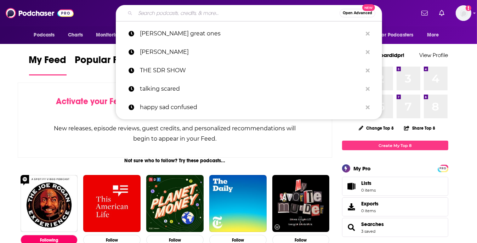 The height and width of the screenshot is (243, 477). What do you see at coordinates (112, 203) in the screenshot?
I see `a: This American Life` at bounding box center [112, 203].